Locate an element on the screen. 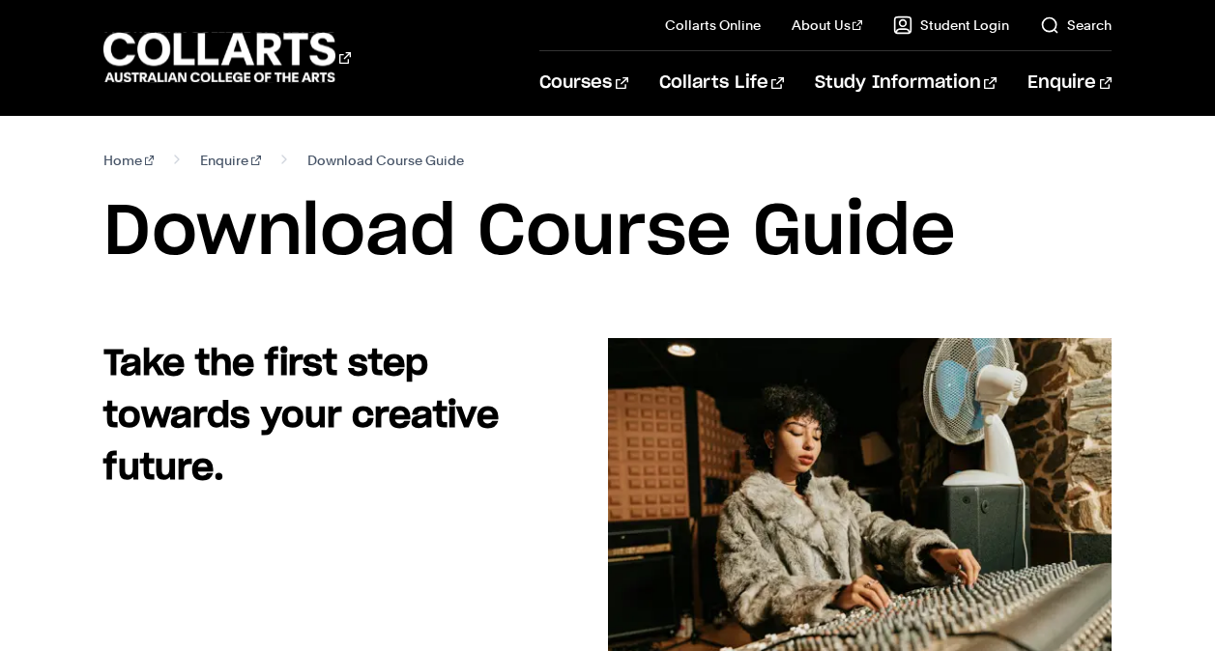 The image size is (1215, 651). span: Download Course Guide is located at coordinates (386, 160).